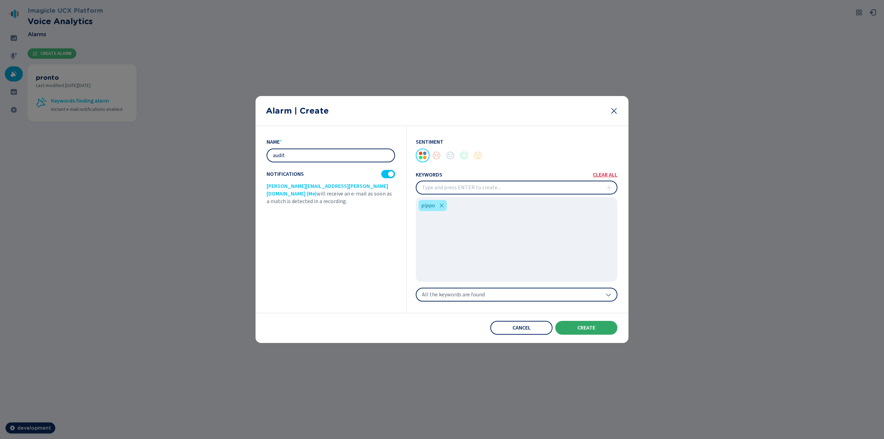 The width and height of the screenshot is (884, 439). Describe the element at coordinates (605, 175) in the screenshot. I see `button: clear all` at that location.